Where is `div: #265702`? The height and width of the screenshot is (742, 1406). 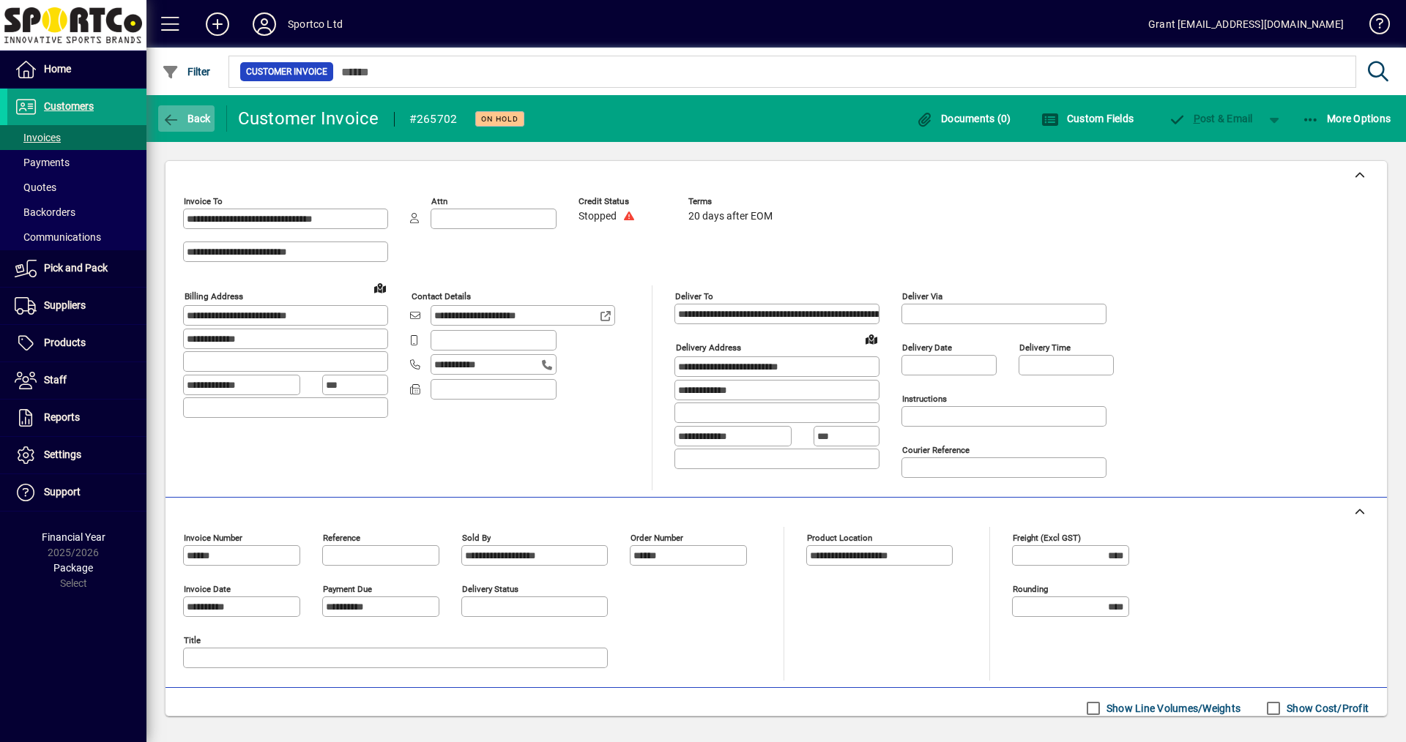
div: #265702 is located at coordinates (433, 119).